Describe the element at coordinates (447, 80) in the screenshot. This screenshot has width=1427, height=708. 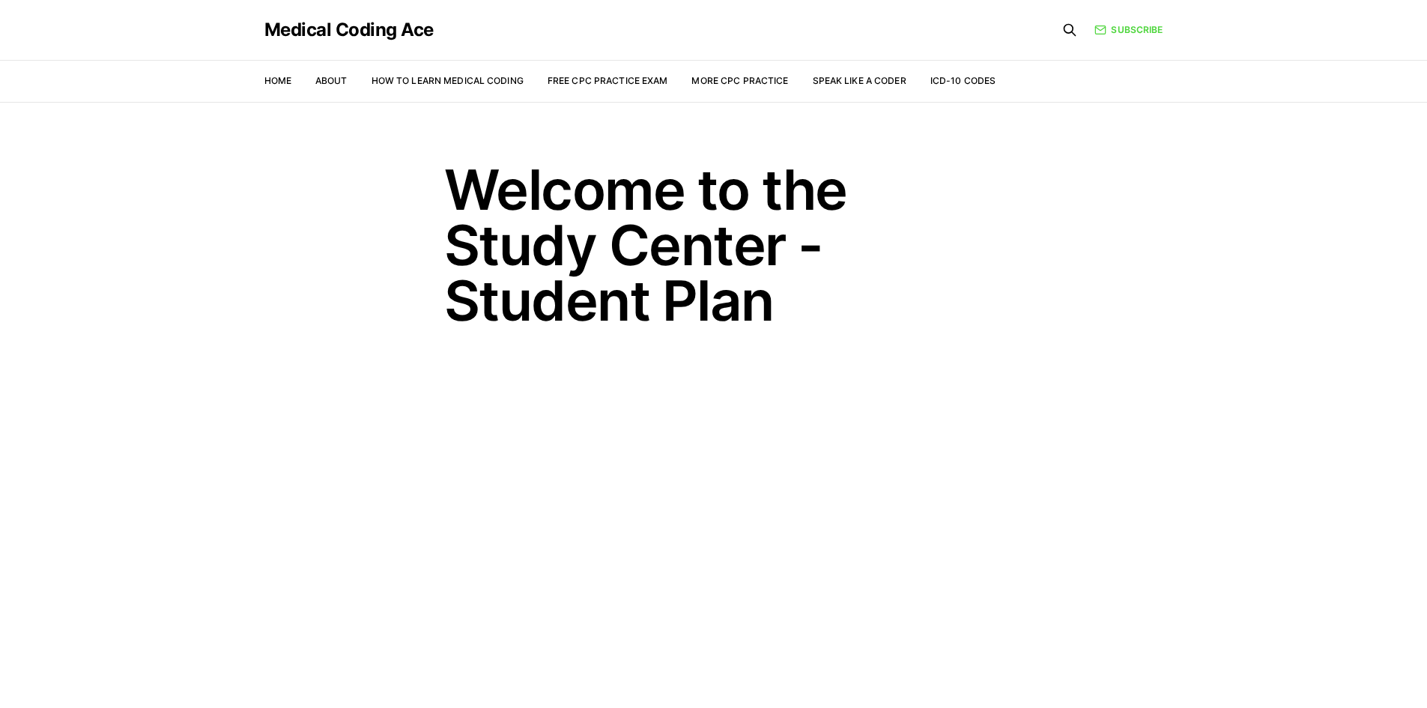
I see `a: How to Learn Medical Coding` at that location.